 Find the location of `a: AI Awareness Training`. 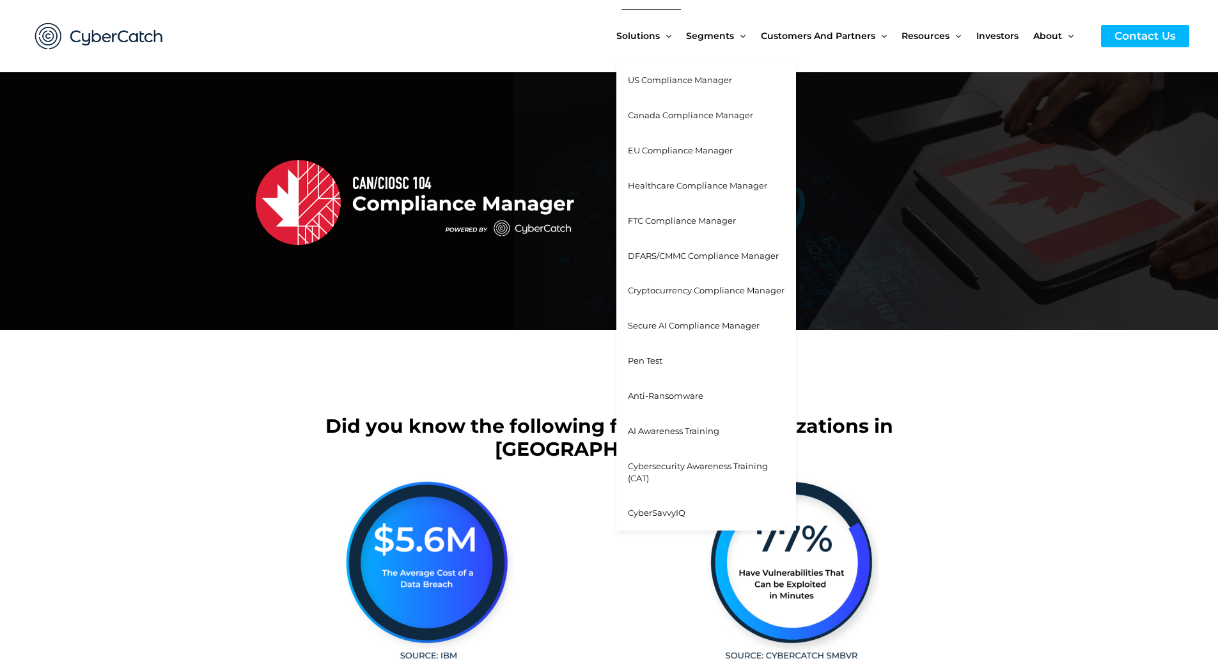

a: AI Awareness Training is located at coordinates (706, 431).